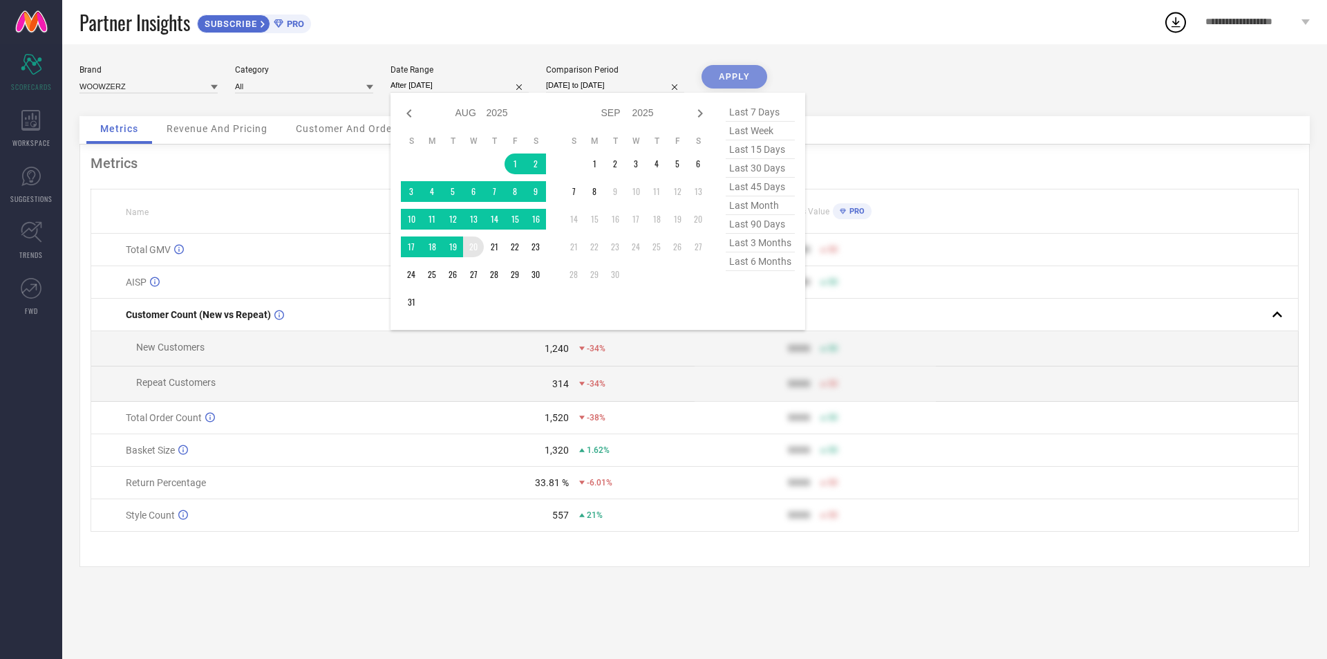 Image resolution: width=1327 pixels, height=659 pixels. I want to click on td: Mon Aug 18 2025, so click(432, 247).